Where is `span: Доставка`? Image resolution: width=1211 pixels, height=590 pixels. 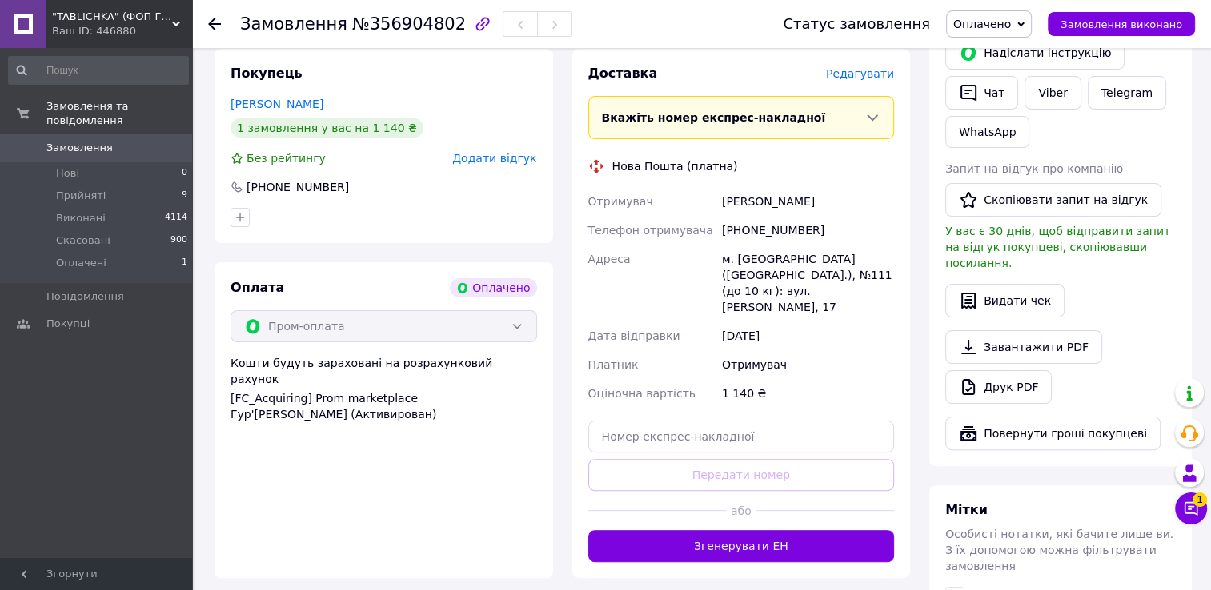
span: Доставка is located at coordinates (622, 73).